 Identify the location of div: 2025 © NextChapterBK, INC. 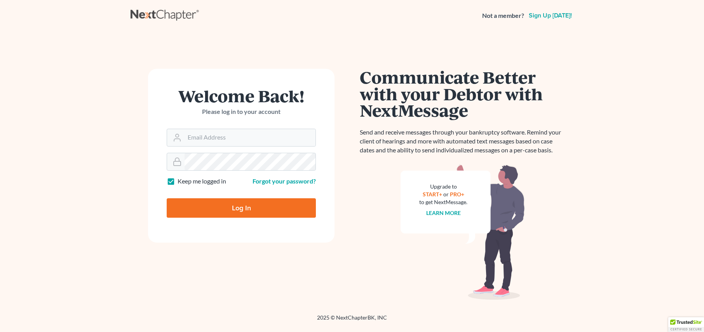
(352, 321).